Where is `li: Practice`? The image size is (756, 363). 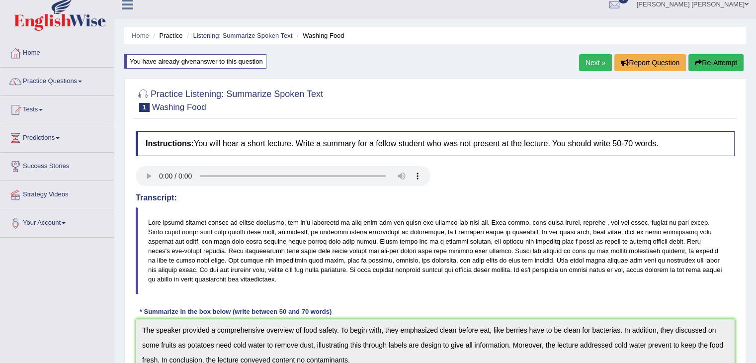
li: Practice is located at coordinates (166, 35).